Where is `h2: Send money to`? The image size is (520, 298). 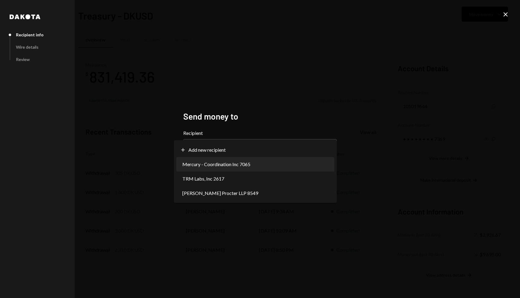 h2: Send money to is located at coordinates (260, 116).